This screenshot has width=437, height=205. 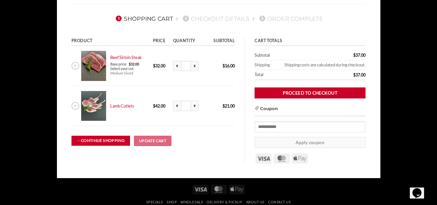 What do you see at coordinates (195, 106) in the screenshot?
I see `input: Increase quantity of Lamb Cutlets` at bounding box center [195, 106].